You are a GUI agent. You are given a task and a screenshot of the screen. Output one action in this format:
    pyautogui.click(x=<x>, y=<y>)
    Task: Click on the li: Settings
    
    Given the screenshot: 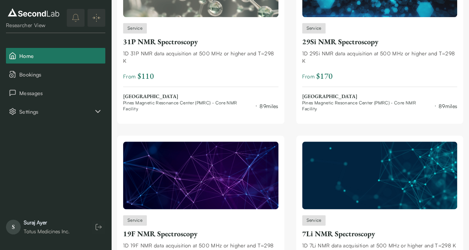 What is the action you would take?
    pyautogui.click(x=56, y=111)
    